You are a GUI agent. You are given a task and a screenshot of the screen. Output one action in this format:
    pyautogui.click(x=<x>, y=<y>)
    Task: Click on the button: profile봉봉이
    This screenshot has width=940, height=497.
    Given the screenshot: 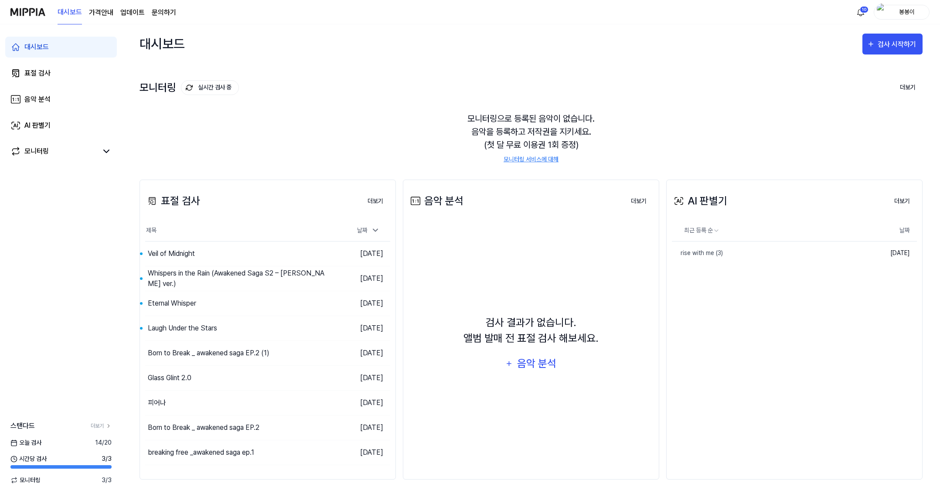 What is the action you would take?
    pyautogui.click(x=901, y=12)
    